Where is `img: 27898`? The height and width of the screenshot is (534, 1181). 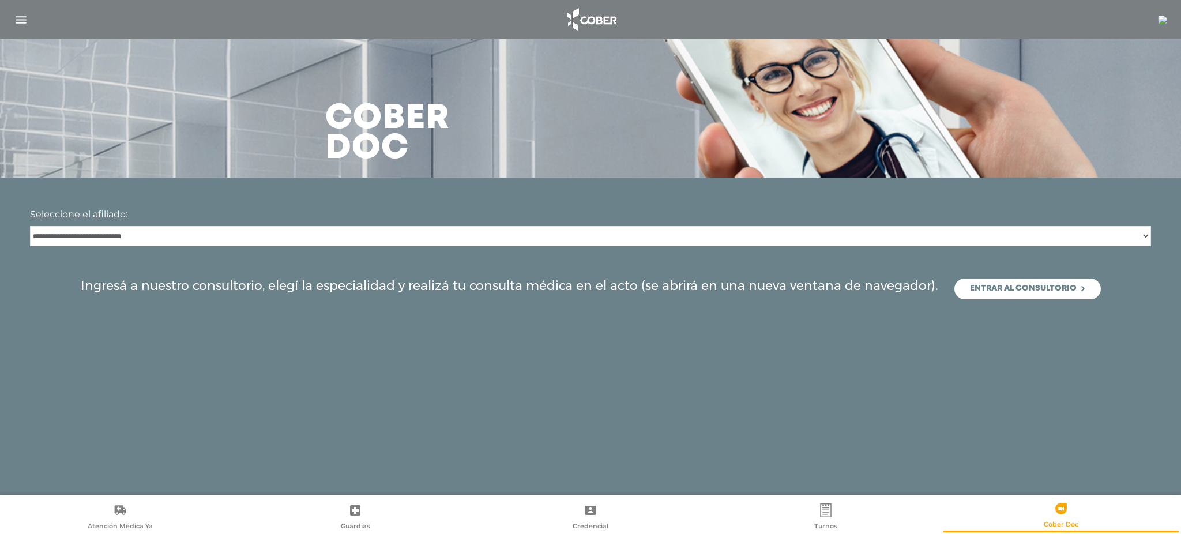
img: 27898 is located at coordinates (1163, 20).